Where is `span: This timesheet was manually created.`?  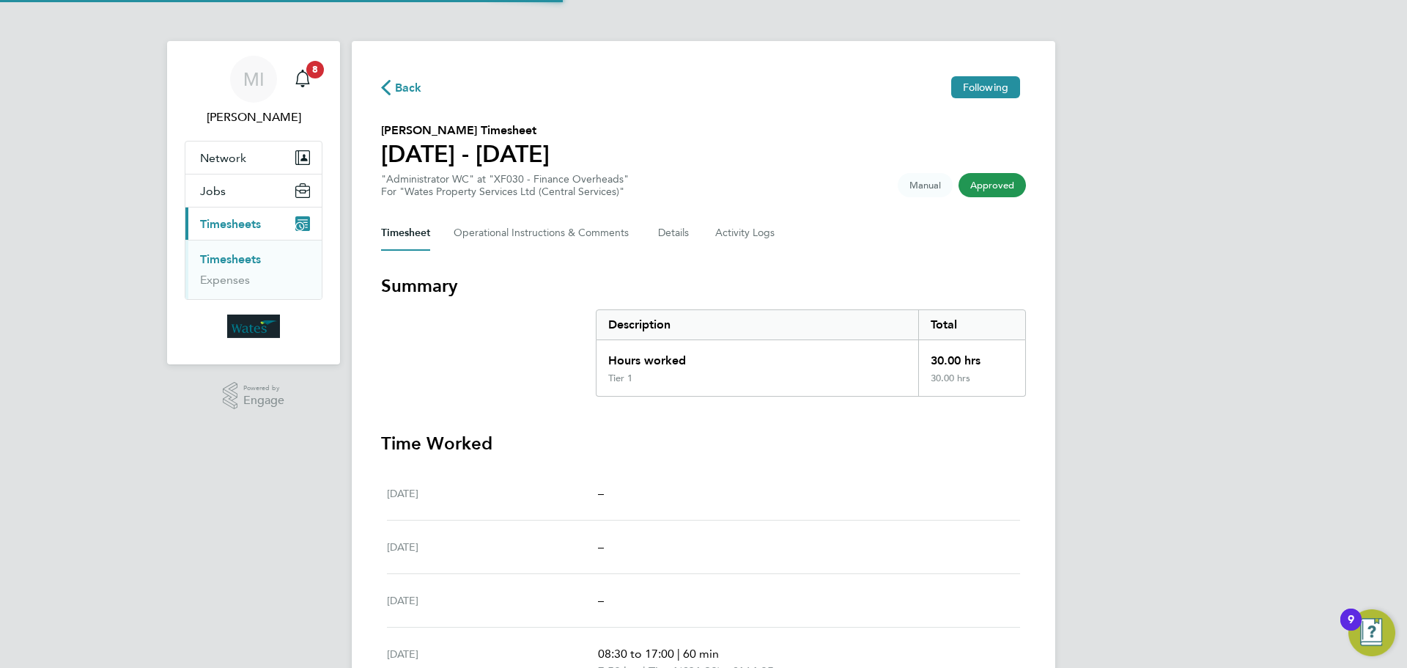 span: This timesheet was manually created. is located at coordinates (925, 185).